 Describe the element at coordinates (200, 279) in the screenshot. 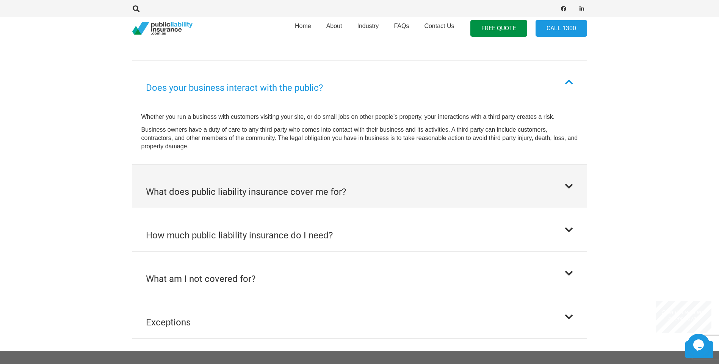

I see `h2: What am I not covered for?` at that location.